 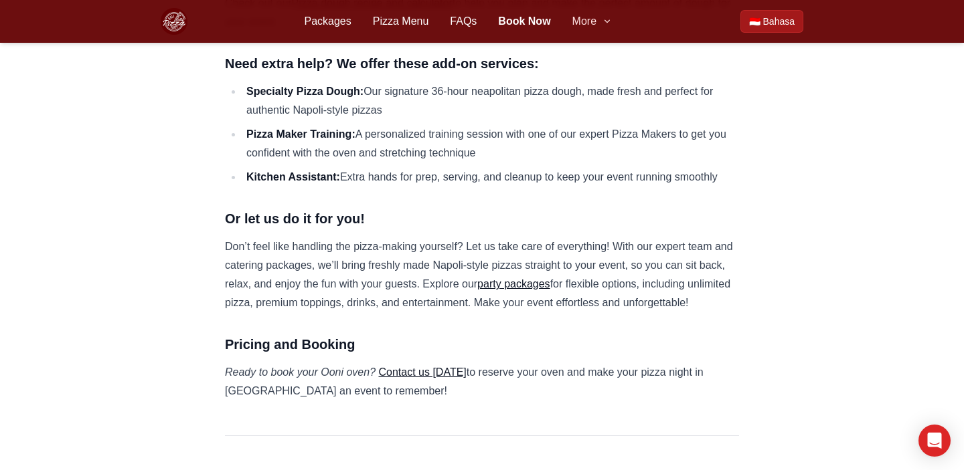 What do you see at coordinates (934, 441) in the screenshot?
I see `div: Open Intercom Messenger` at bounding box center [934, 441].